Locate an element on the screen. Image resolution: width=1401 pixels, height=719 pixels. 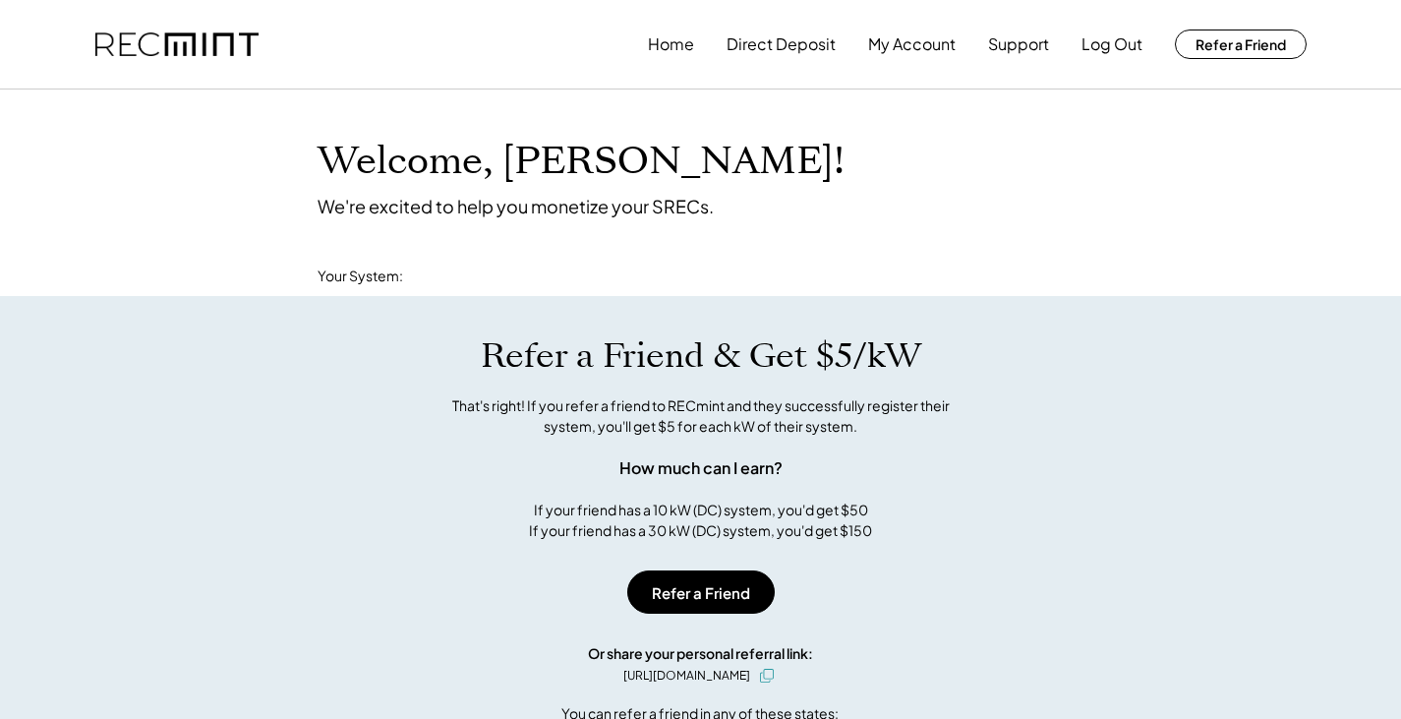
button: My Account is located at coordinates (911, 44).